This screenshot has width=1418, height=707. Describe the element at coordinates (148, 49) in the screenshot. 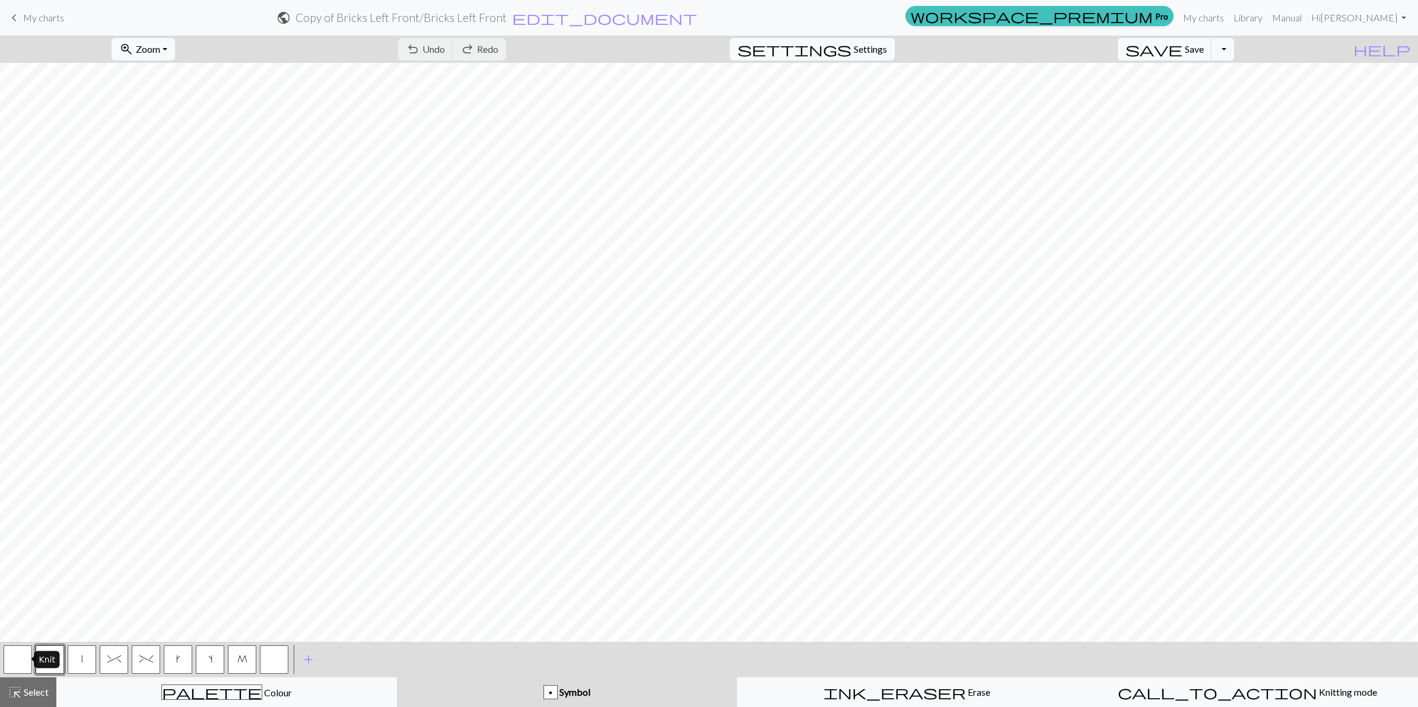

I see `span: Zoom` at that location.